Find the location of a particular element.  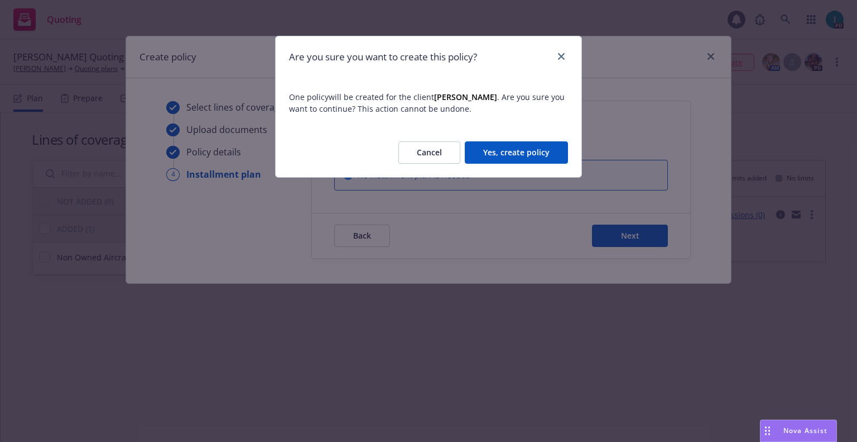

button: Cancel is located at coordinates (429, 152).